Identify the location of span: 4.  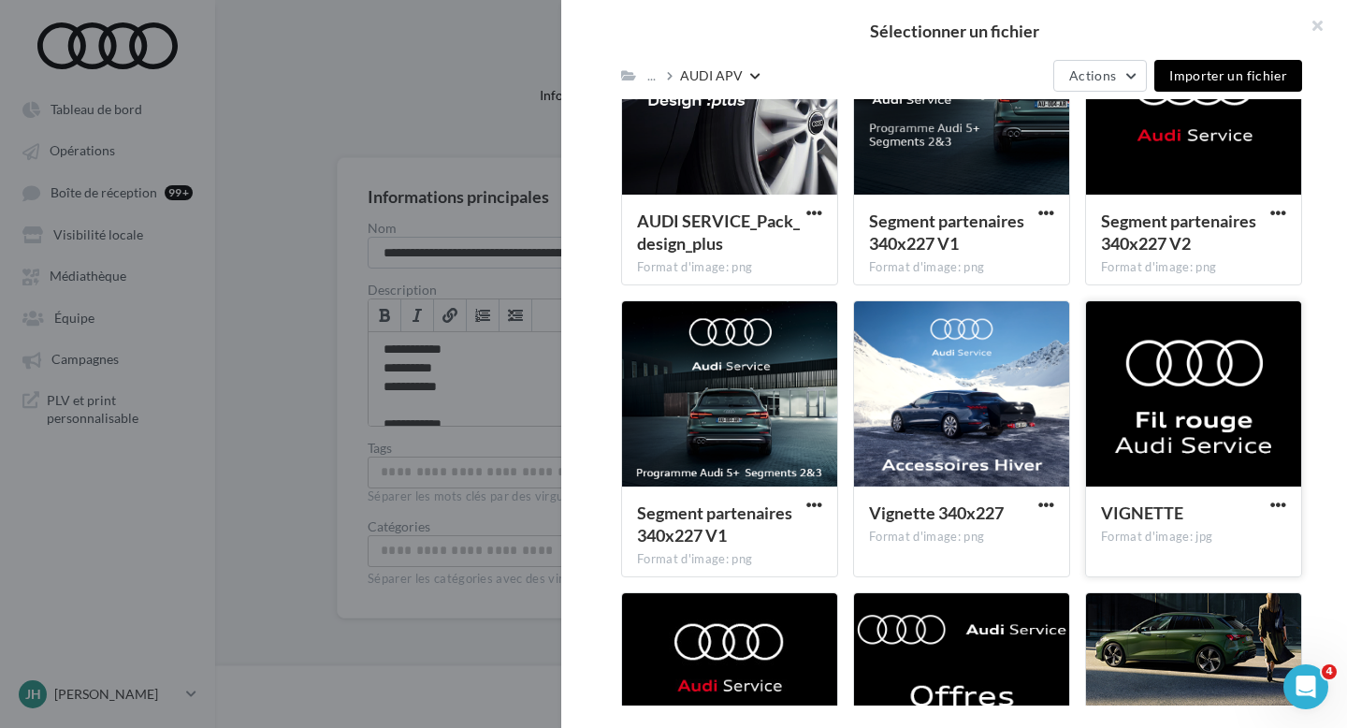
(1329, 672).